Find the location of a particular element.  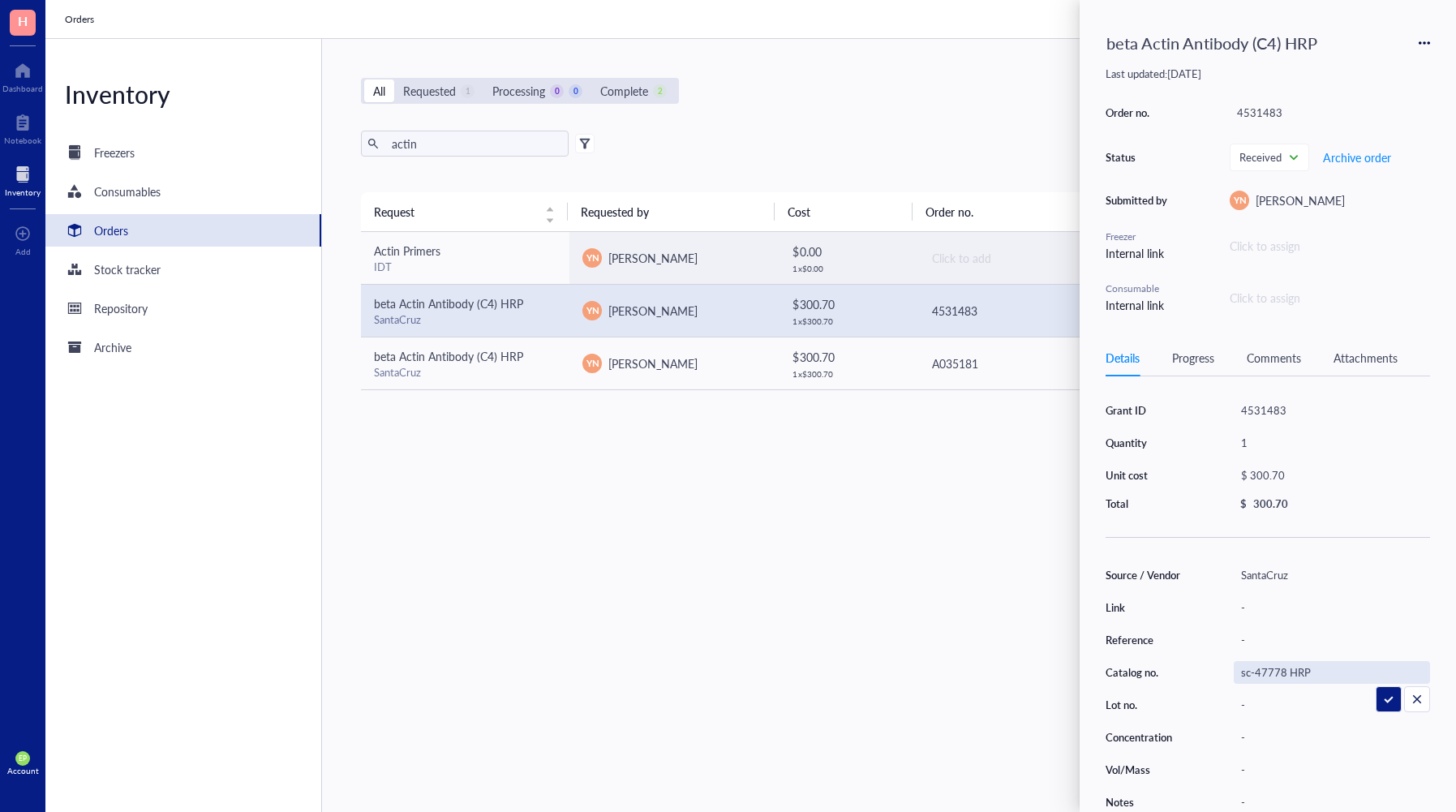

div: beta Actin Antibody (C4) HRP is located at coordinates (1212, 43).